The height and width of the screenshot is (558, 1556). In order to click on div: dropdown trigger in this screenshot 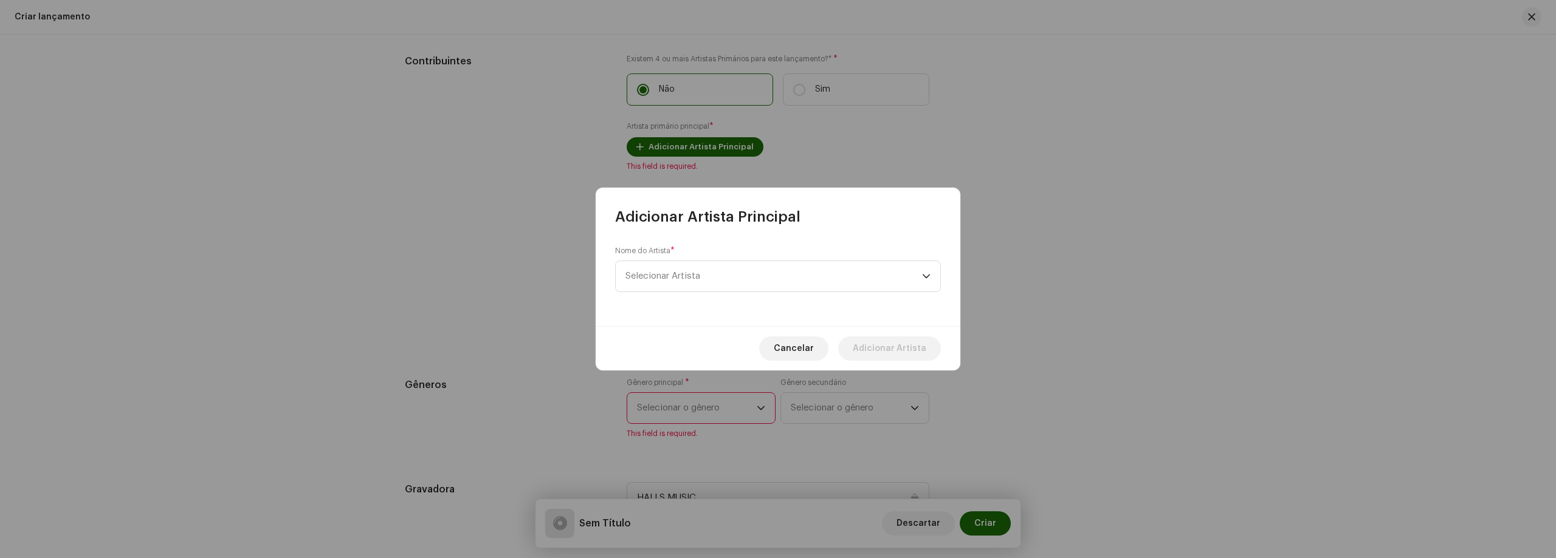, I will do `click(926, 277)`.